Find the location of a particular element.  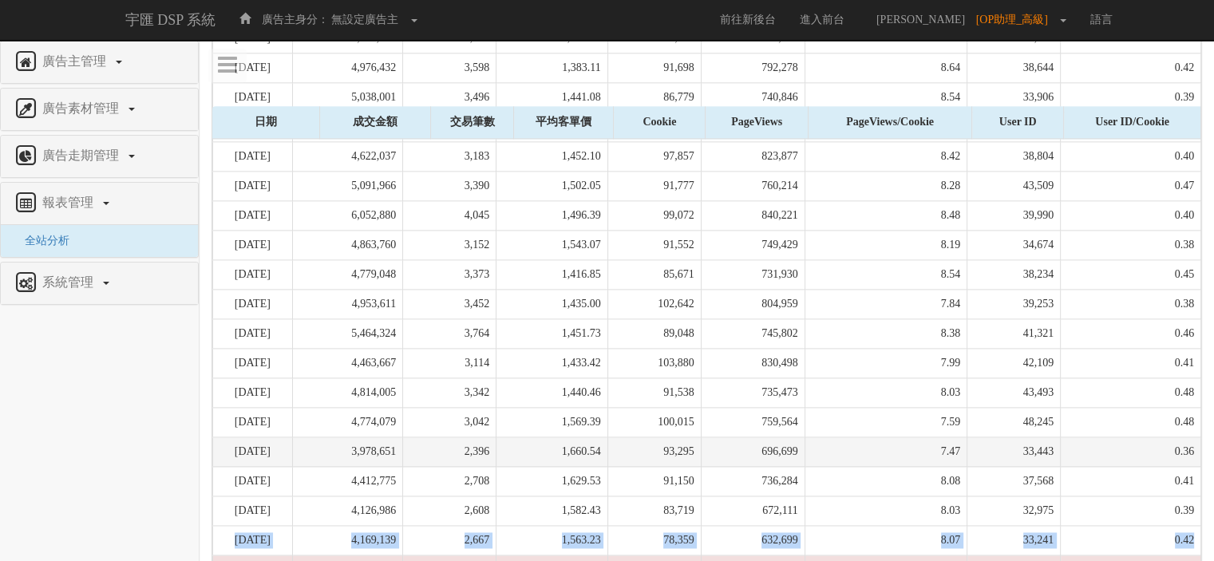

td: 103,880 is located at coordinates (653, 363).